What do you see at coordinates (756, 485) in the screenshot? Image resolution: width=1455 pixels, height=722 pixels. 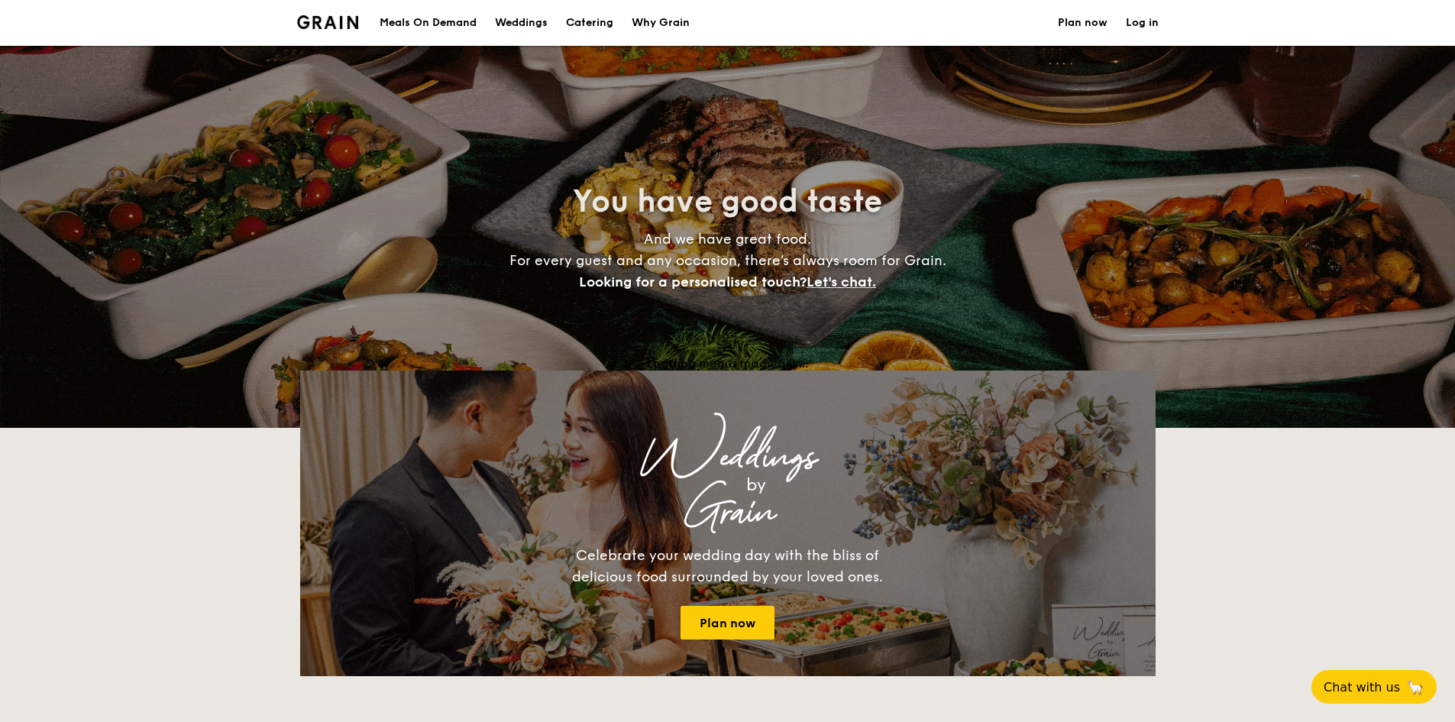 I see `div: by` at bounding box center [756, 485].